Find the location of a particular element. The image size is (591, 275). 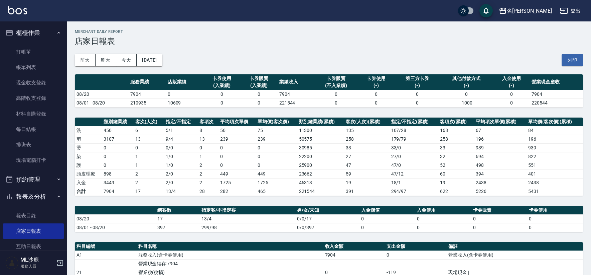

th: 業績收入 is located at coordinates (296, 82).